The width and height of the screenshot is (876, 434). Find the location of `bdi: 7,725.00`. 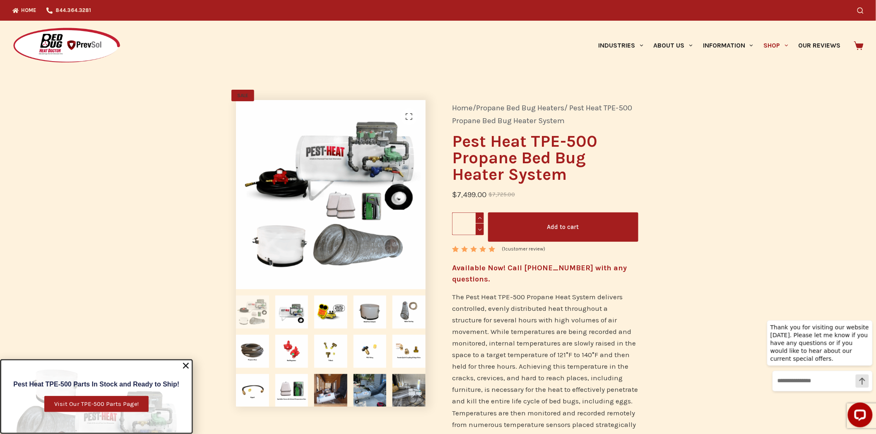

bdi: 7,725.00 is located at coordinates (501, 194).